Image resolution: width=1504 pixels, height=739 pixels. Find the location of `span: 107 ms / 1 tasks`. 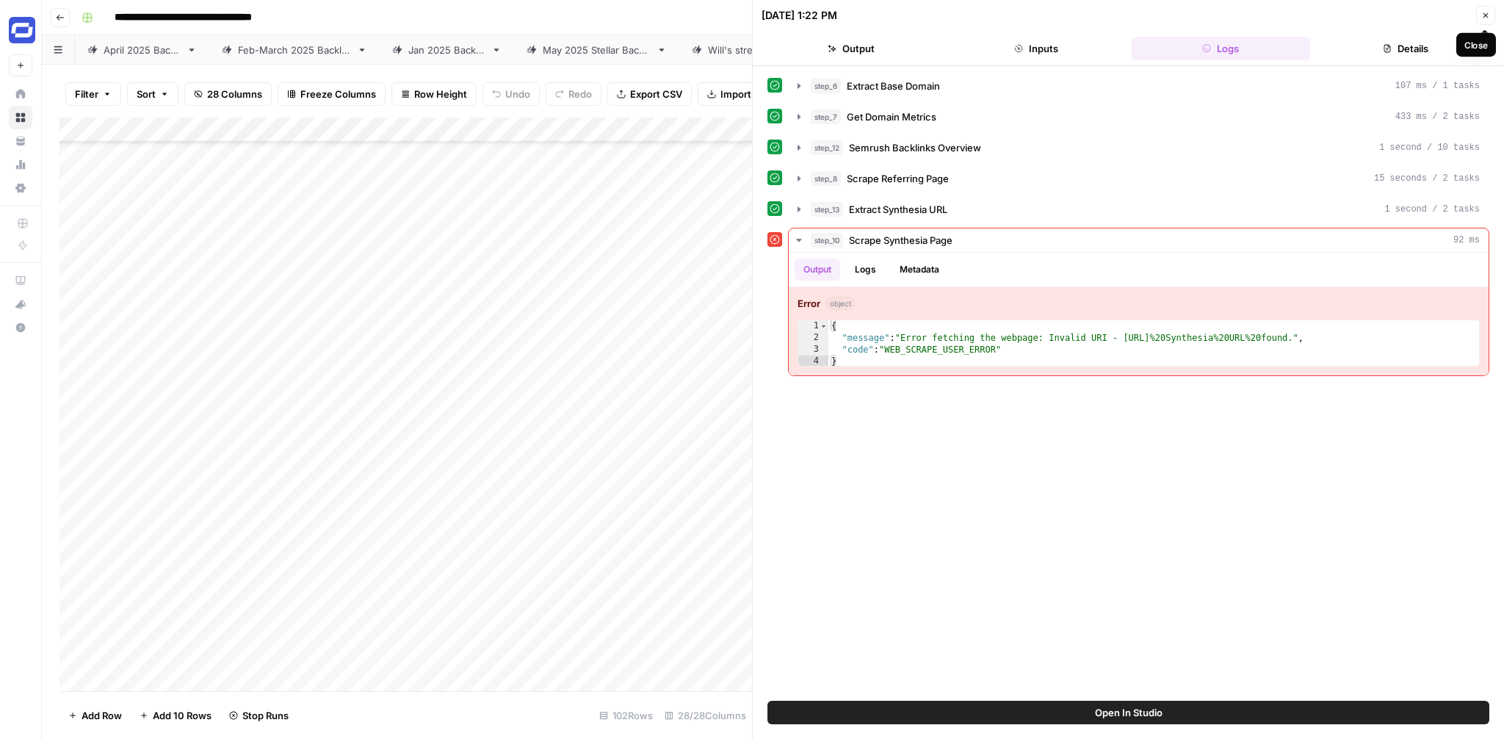

span: 107 ms / 1 tasks is located at coordinates (1437, 86).